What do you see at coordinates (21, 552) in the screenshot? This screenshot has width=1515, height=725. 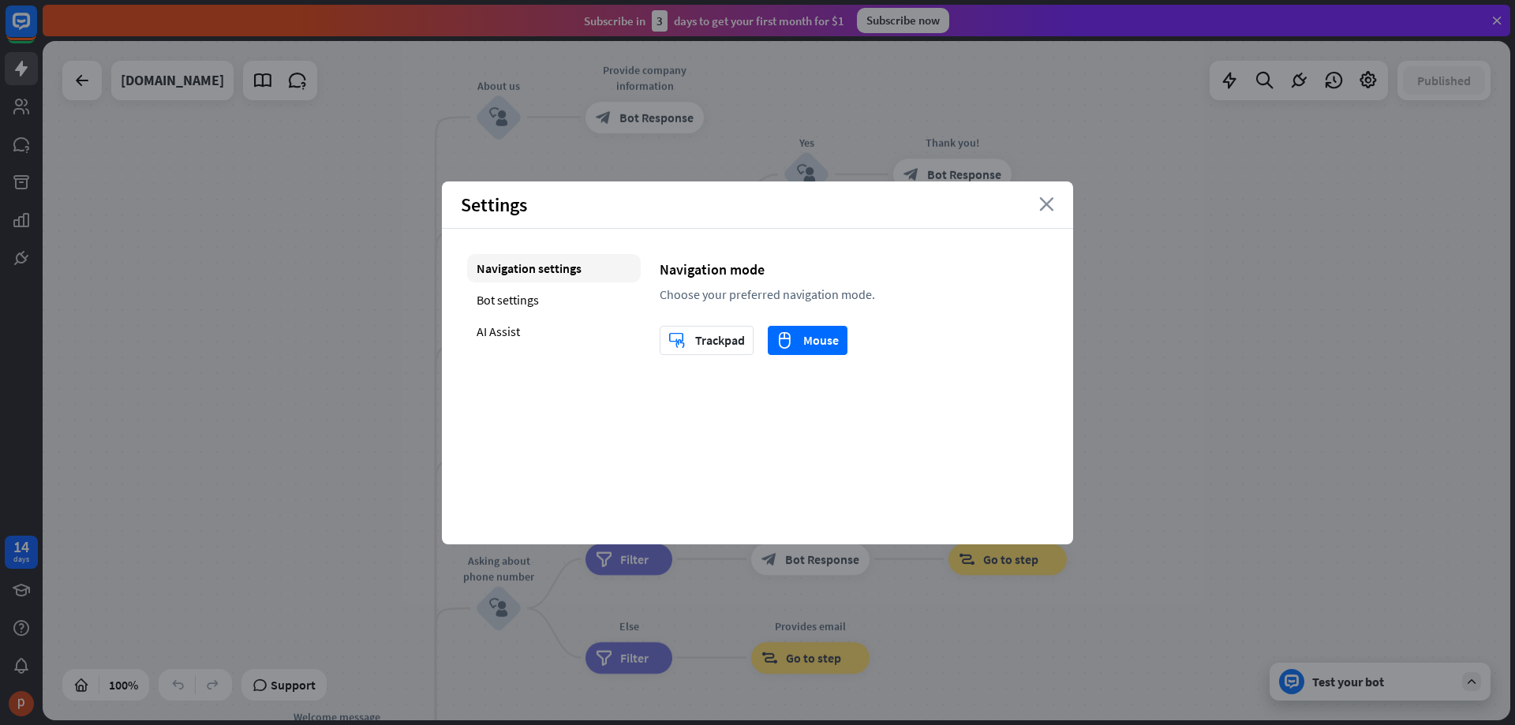 I see `a: 14 days` at bounding box center [21, 552].